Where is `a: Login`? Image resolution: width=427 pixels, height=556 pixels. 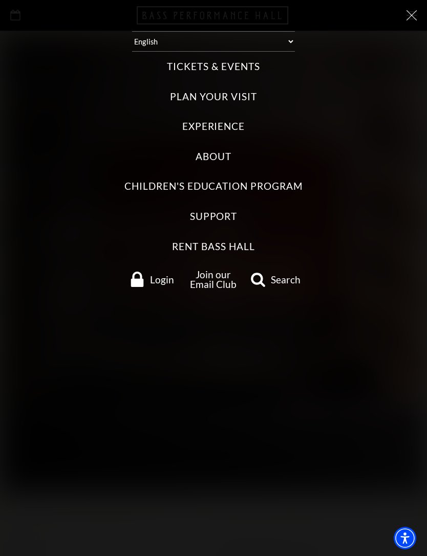
a: Login is located at coordinates (151, 279).